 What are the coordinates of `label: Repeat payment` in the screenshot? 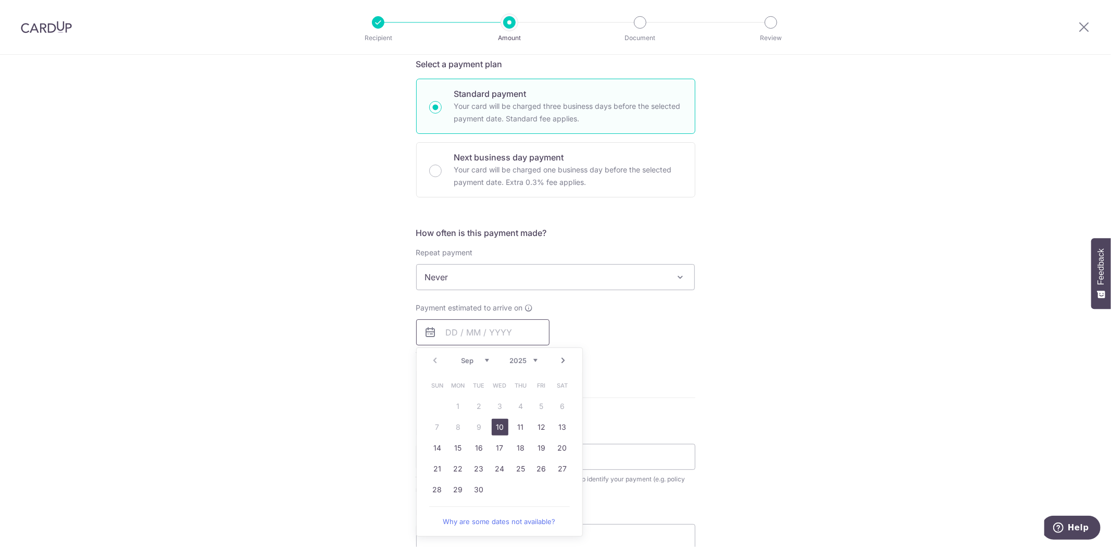 It's located at (444, 253).